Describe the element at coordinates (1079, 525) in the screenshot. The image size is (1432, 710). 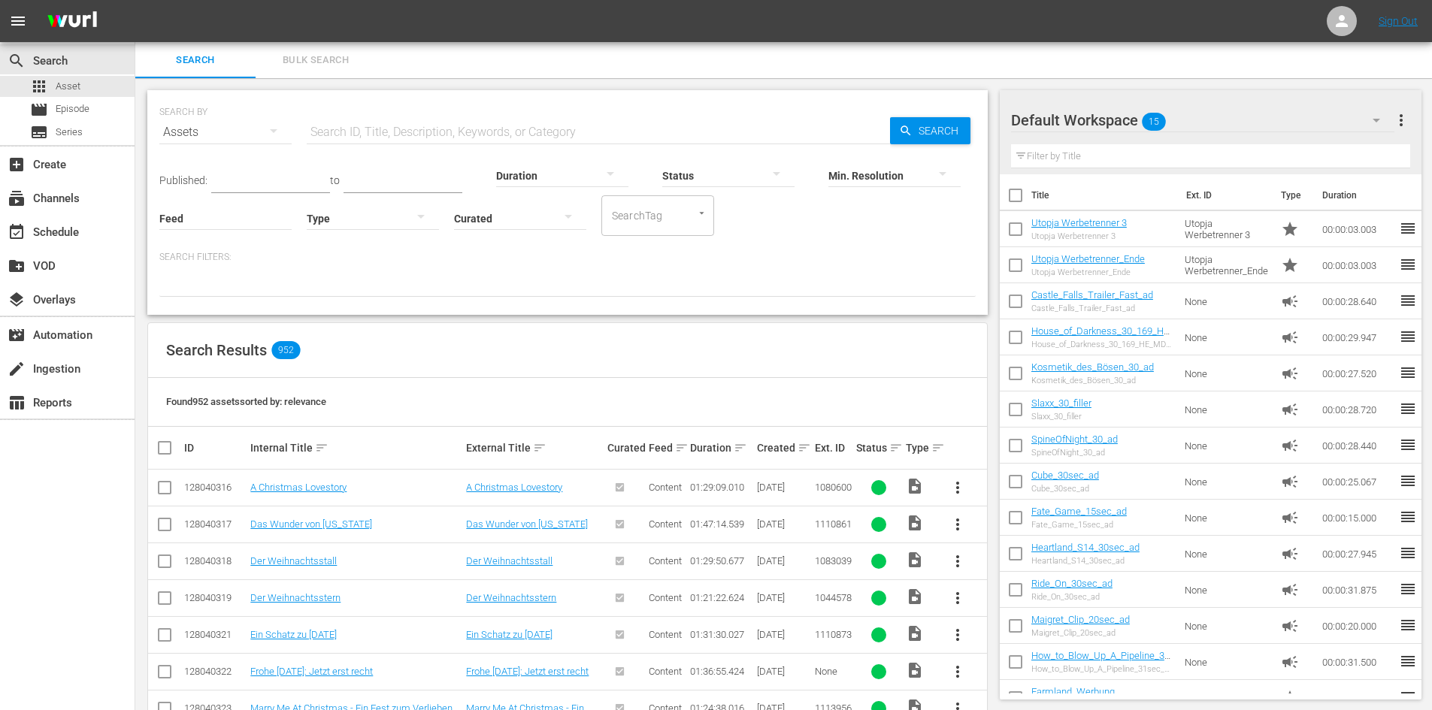
I see `div: Fate_Game_15sec_ad` at that location.